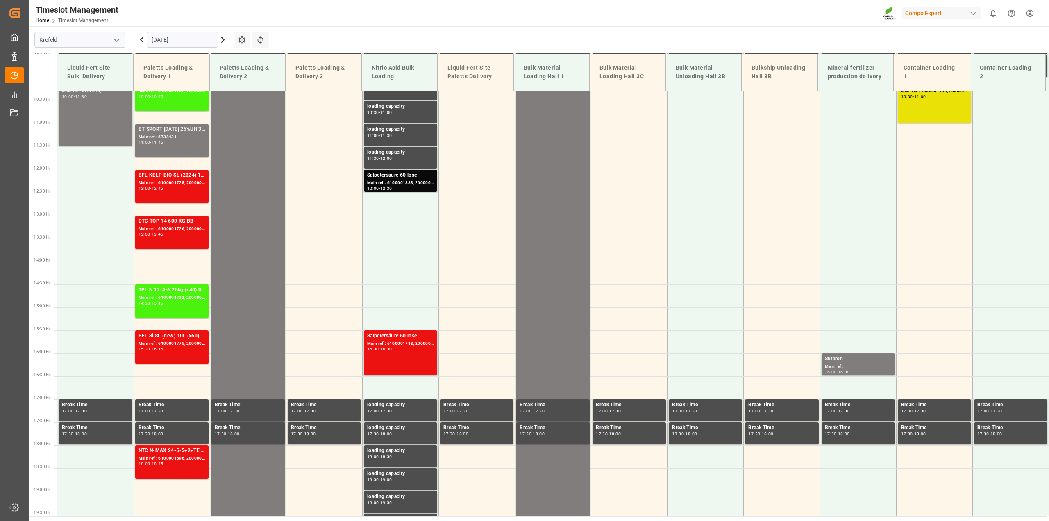 Image resolution: width=1049 pixels, height=521 pixels. I want to click on div: Main ref : 6100001888, 2000001508, so click(400, 183).